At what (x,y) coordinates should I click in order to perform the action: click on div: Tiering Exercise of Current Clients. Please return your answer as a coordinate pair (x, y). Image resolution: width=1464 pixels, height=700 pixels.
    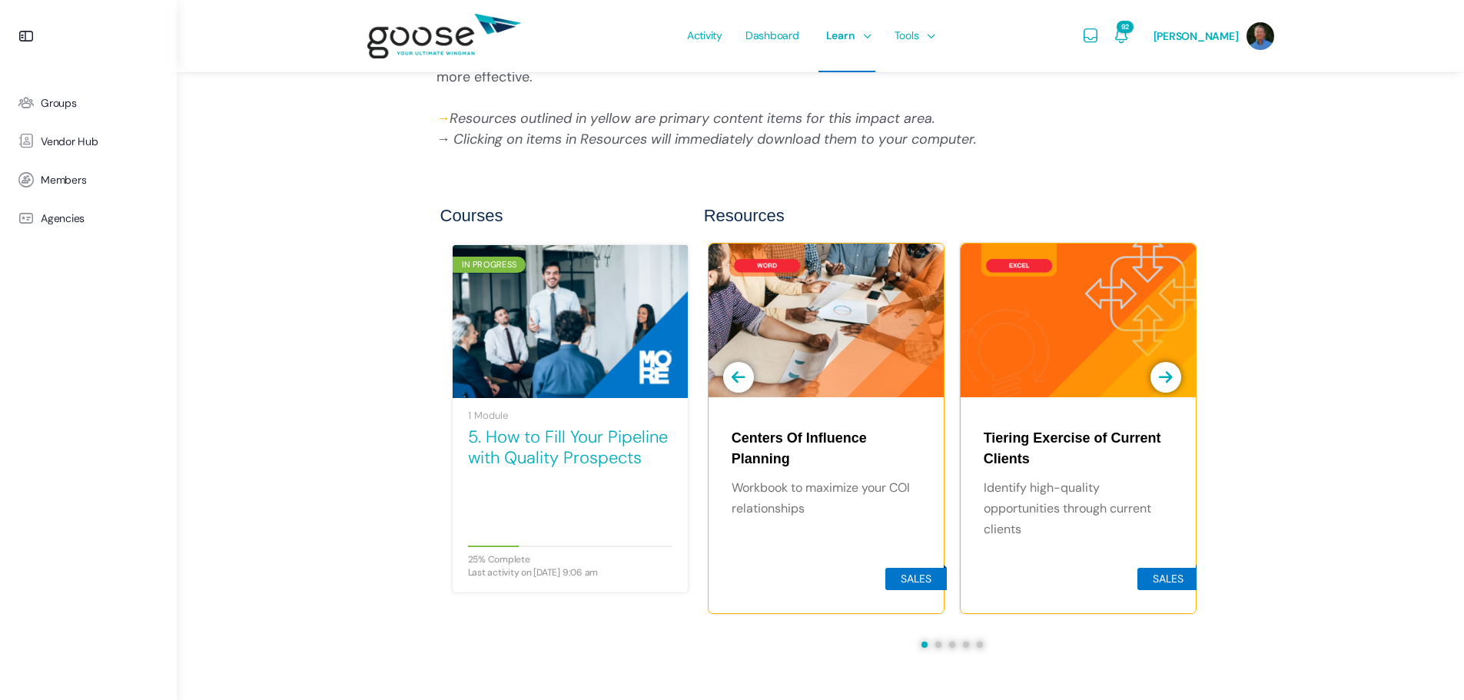
    Looking at the image, I should click on (1078, 449).